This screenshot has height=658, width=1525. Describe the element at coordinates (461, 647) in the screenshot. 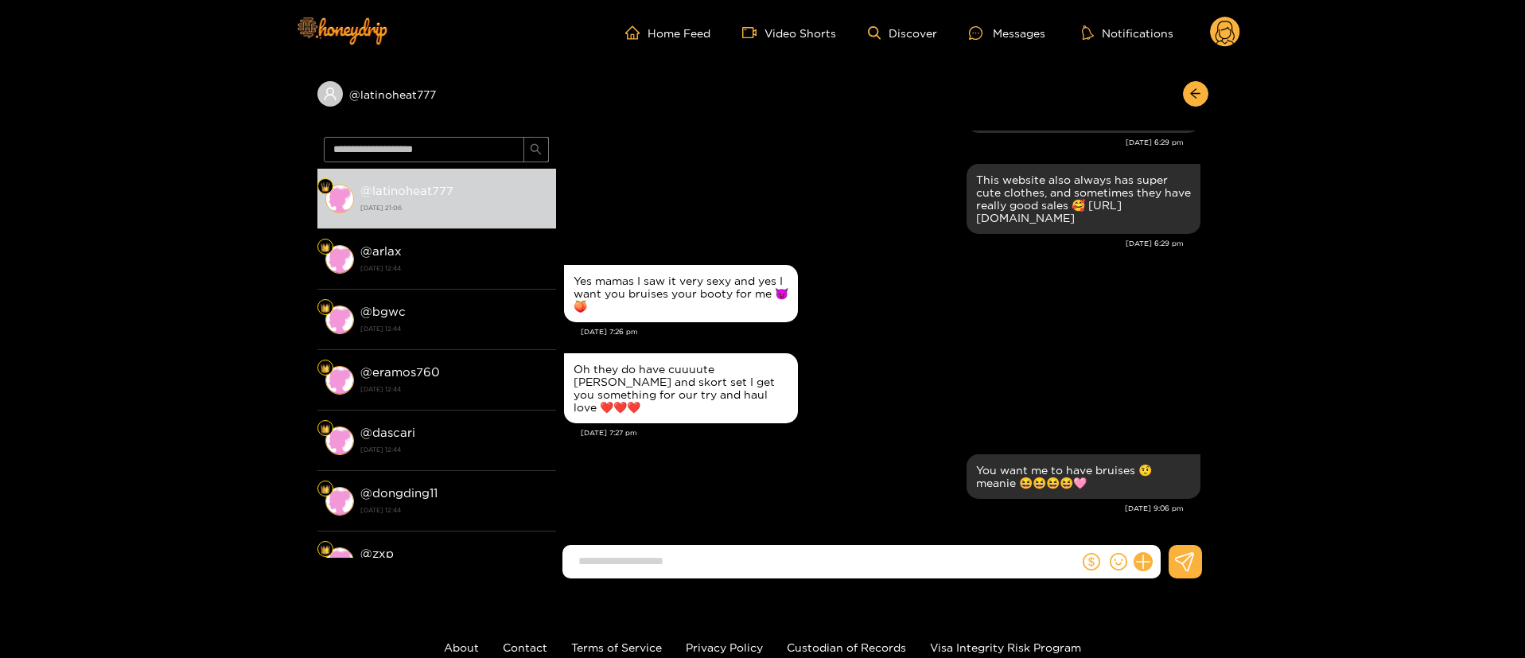

I see `a: About` at that location.